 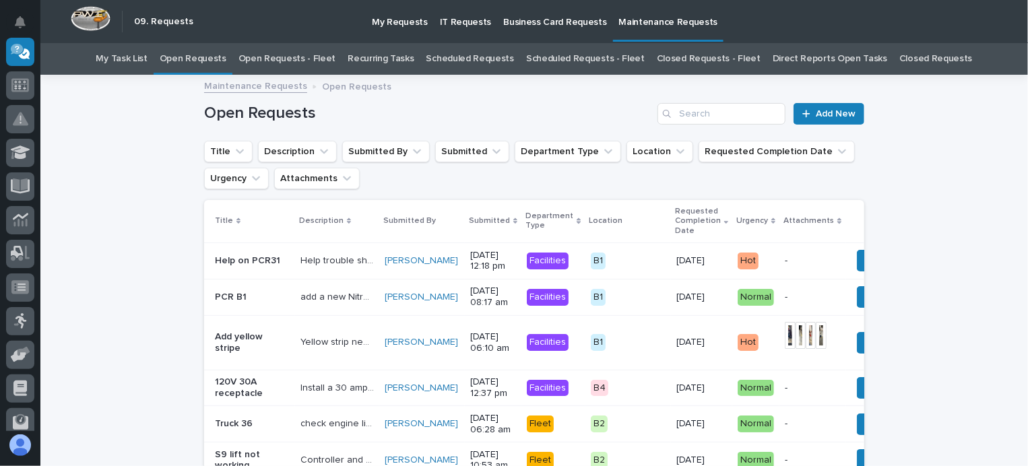 What do you see at coordinates (252, 297) in the screenshot?
I see `p: PCR B1` at bounding box center [252, 297].